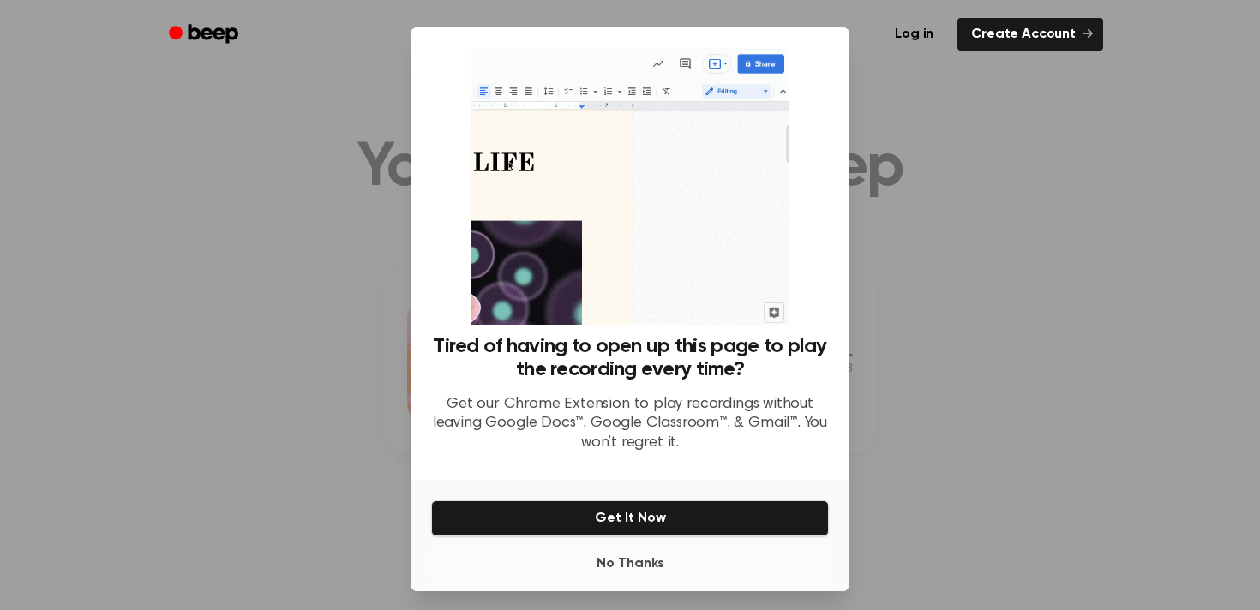 This screenshot has width=1260, height=610. I want to click on a: Beep, so click(205, 34).